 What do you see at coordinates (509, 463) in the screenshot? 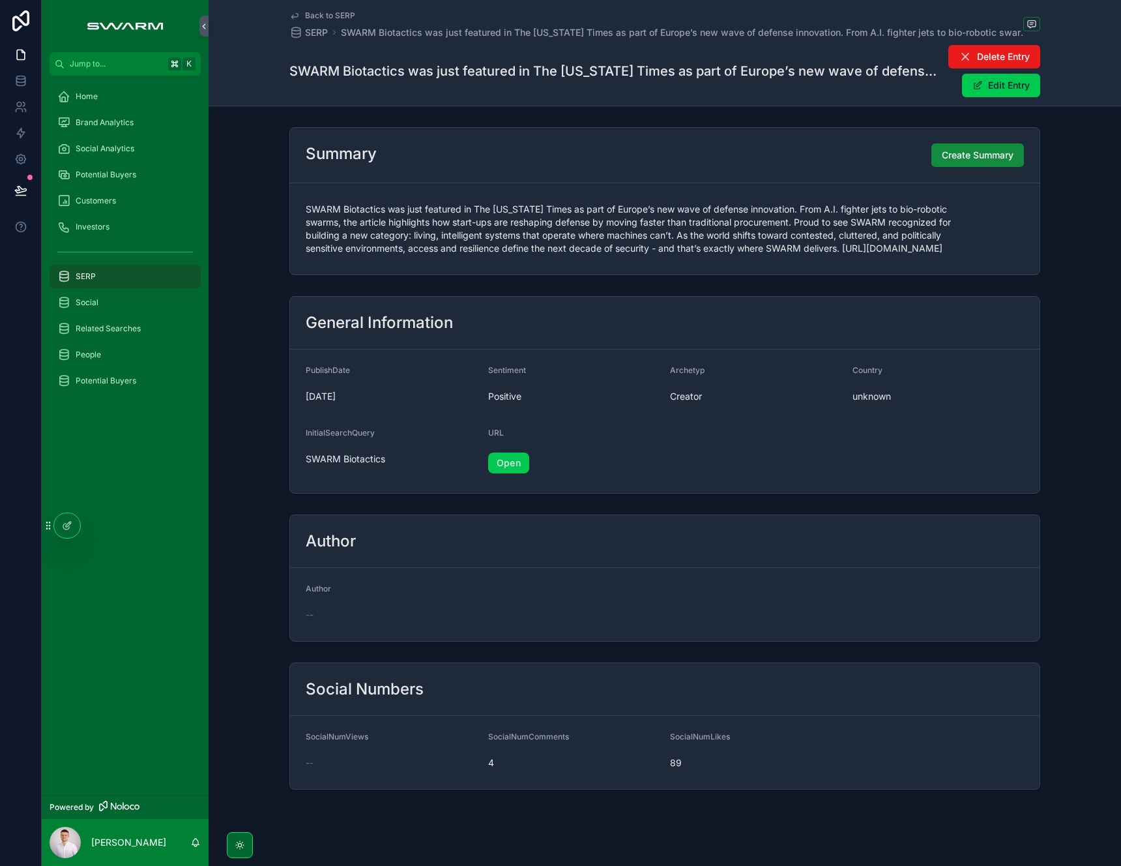
I see `a: Open` at bounding box center [509, 463].